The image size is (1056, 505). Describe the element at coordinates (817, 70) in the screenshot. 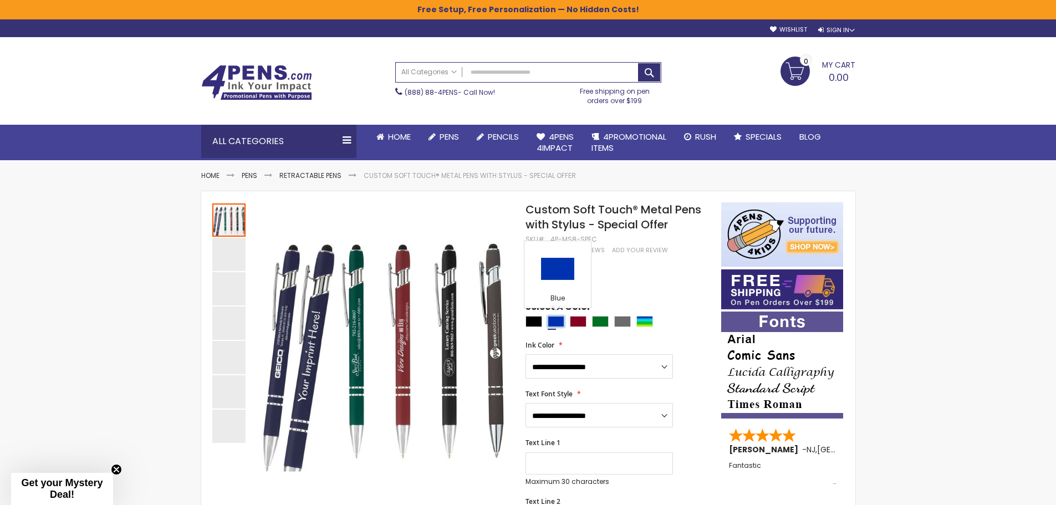

I see `a: 0.00 0` at that location.